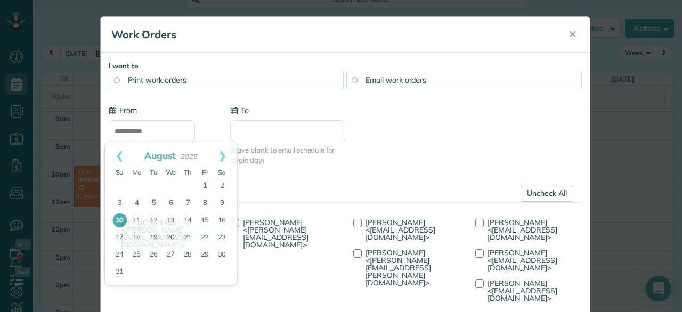  What do you see at coordinates (222, 156) in the screenshot?
I see `a: Next` at bounding box center [222, 156].